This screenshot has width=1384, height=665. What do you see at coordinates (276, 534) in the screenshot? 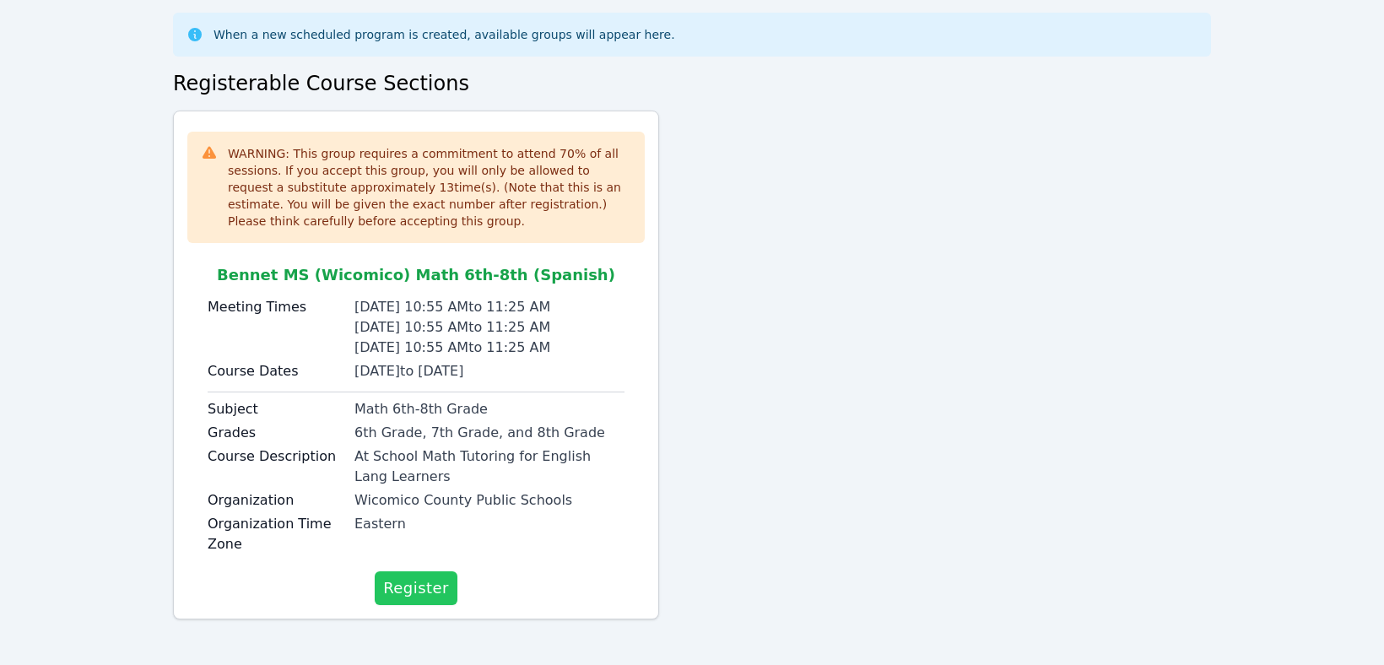
I see `label: Organization Time Zone` at bounding box center [276, 534].